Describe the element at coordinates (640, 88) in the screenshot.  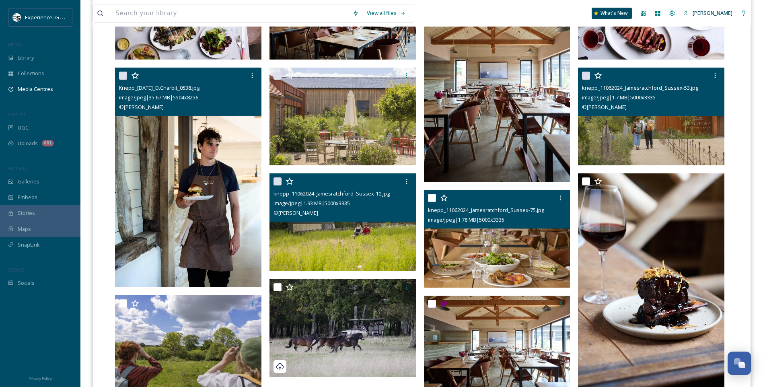
I see `span: knepp_11062024_Jamesratchford_Sussex-53.jpg` at that location.